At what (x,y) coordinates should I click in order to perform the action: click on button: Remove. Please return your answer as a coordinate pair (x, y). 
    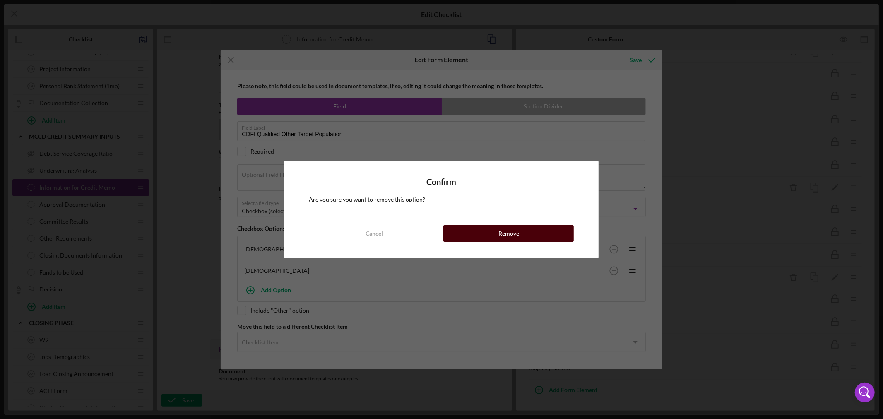
    Looking at the image, I should click on (508, 233).